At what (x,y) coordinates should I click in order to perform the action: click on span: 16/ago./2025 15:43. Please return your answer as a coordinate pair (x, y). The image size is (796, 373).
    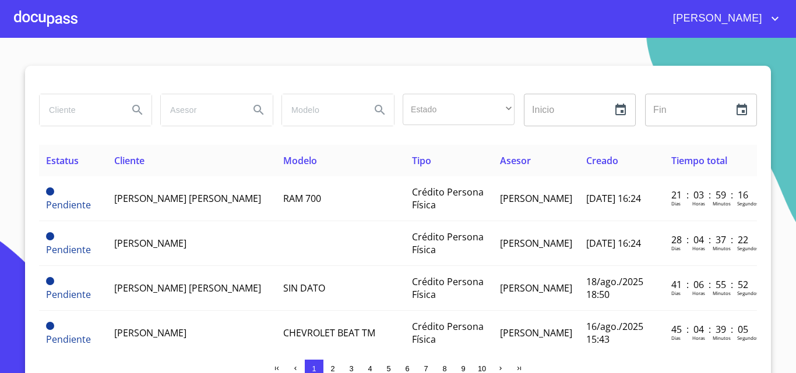
    Looking at the image, I should click on (615, 333).